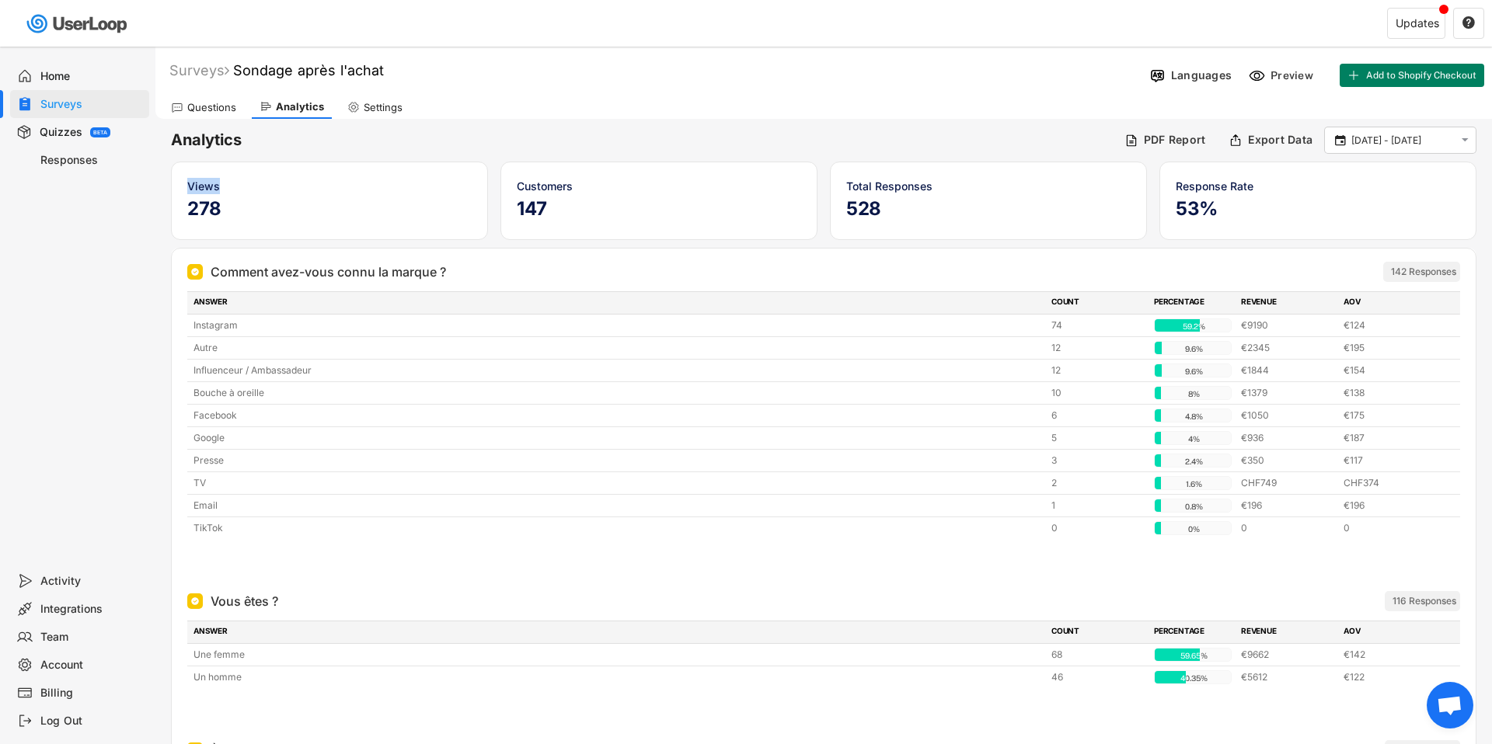  I want to click on div: Account, so click(92, 665).